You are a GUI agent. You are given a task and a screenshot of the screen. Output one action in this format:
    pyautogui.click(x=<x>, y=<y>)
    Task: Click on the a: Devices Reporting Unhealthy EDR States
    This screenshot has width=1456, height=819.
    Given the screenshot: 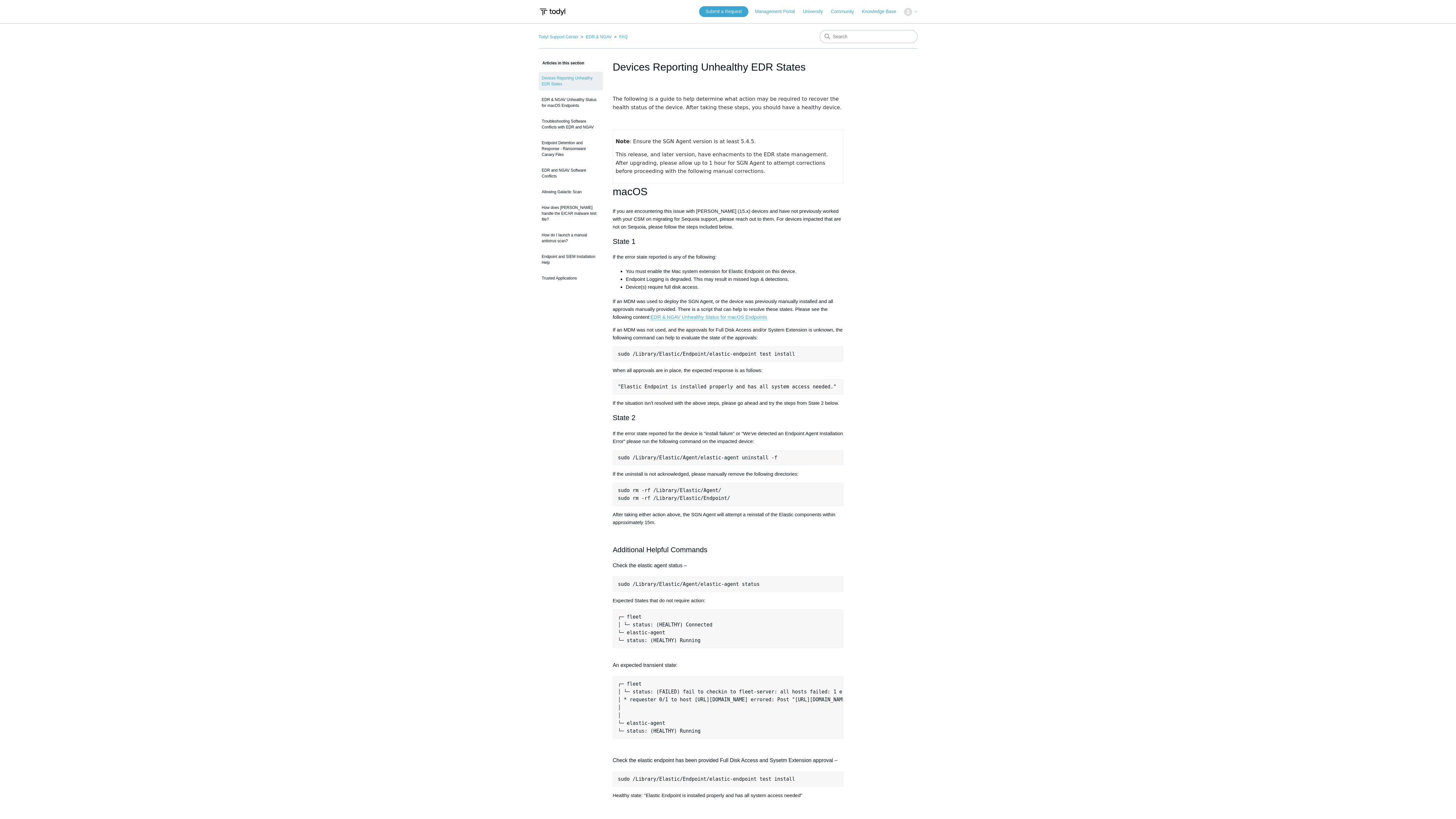 What is the action you would take?
    pyautogui.click(x=571, y=81)
    